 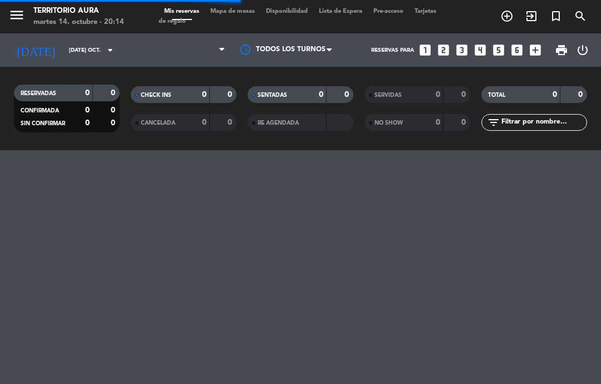 What do you see at coordinates (156, 95) in the screenshot?
I see `span: CHECK INS` at bounding box center [156, 95].